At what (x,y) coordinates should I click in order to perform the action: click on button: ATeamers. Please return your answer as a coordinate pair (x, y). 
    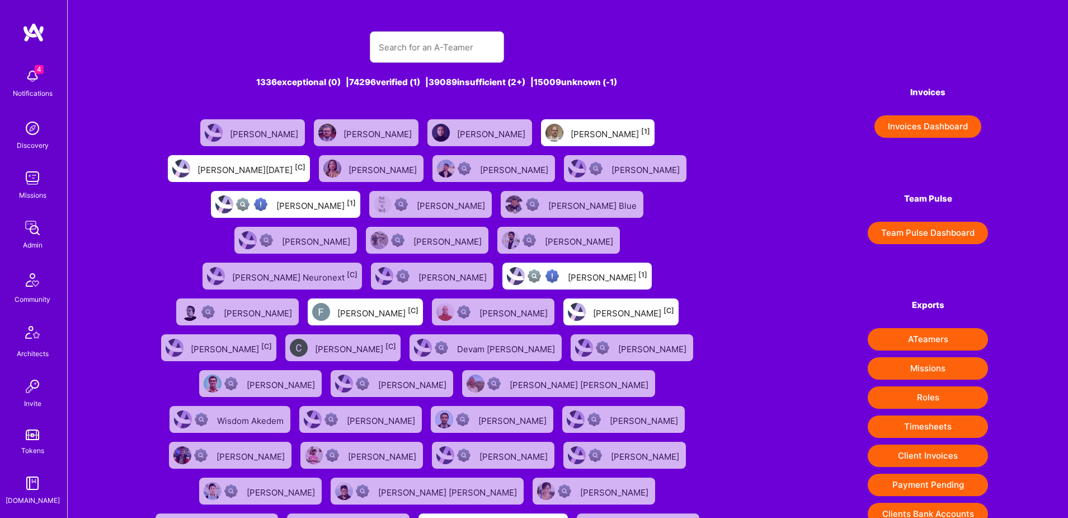
    Looking at the image, I should click on (928, 339).